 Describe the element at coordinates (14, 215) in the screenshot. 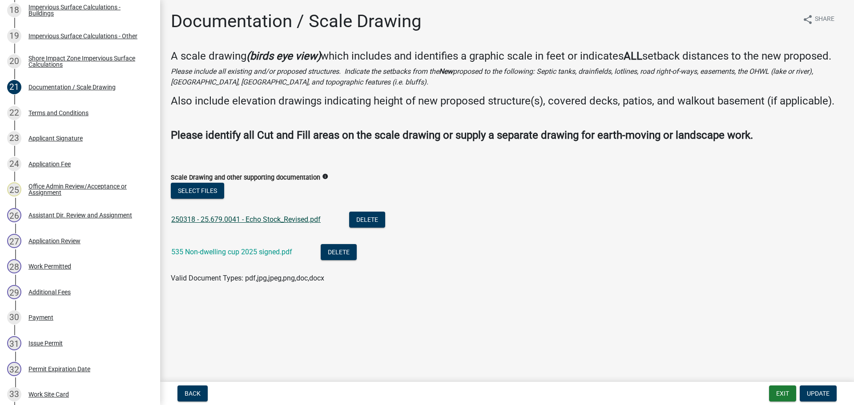

I see `div: 26` at that location.